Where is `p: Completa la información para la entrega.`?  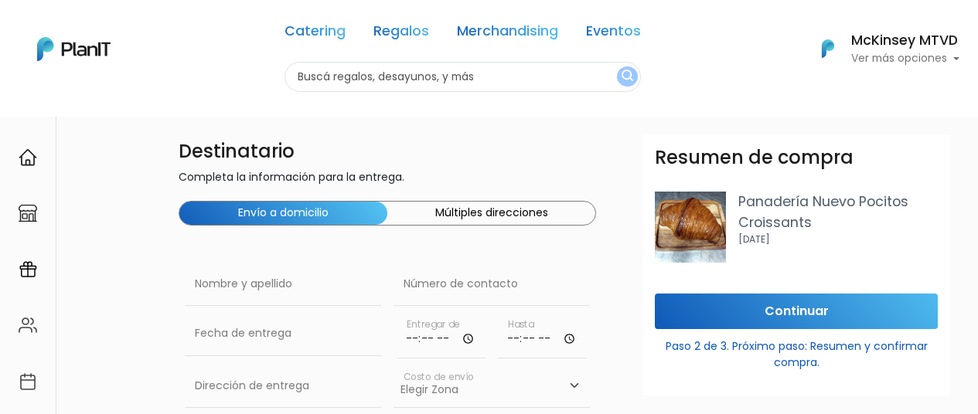 p: Completa la información para la entrega. is located at coordinates (387, 179).